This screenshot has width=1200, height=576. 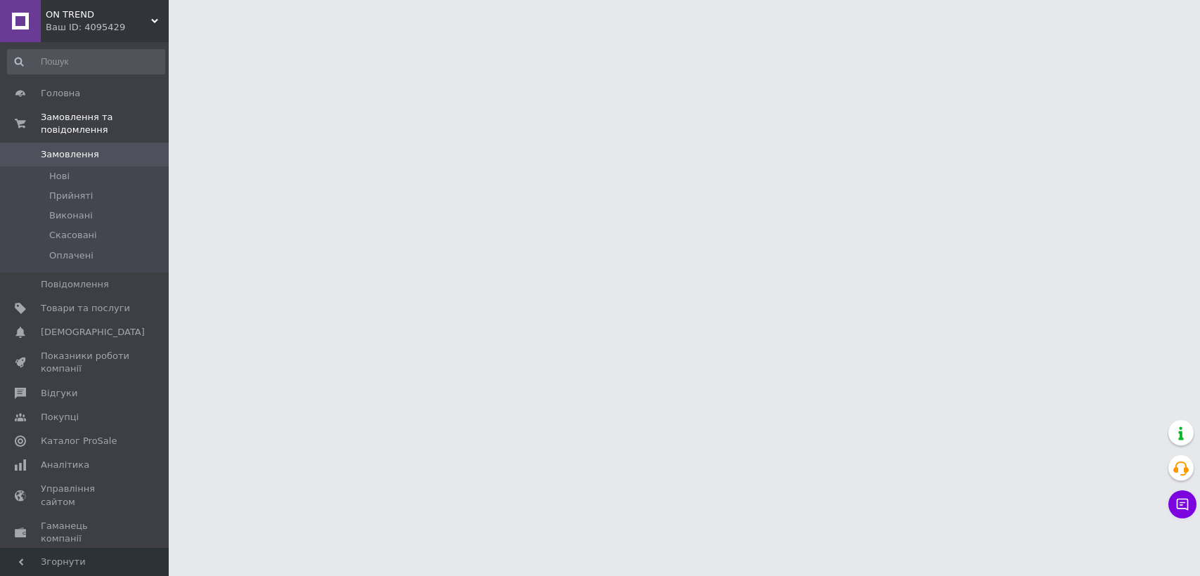 What do you see at coordinates (74, 285) in the screenshot?
I see `span: Повідомлення` at bounding box center [74, 285].